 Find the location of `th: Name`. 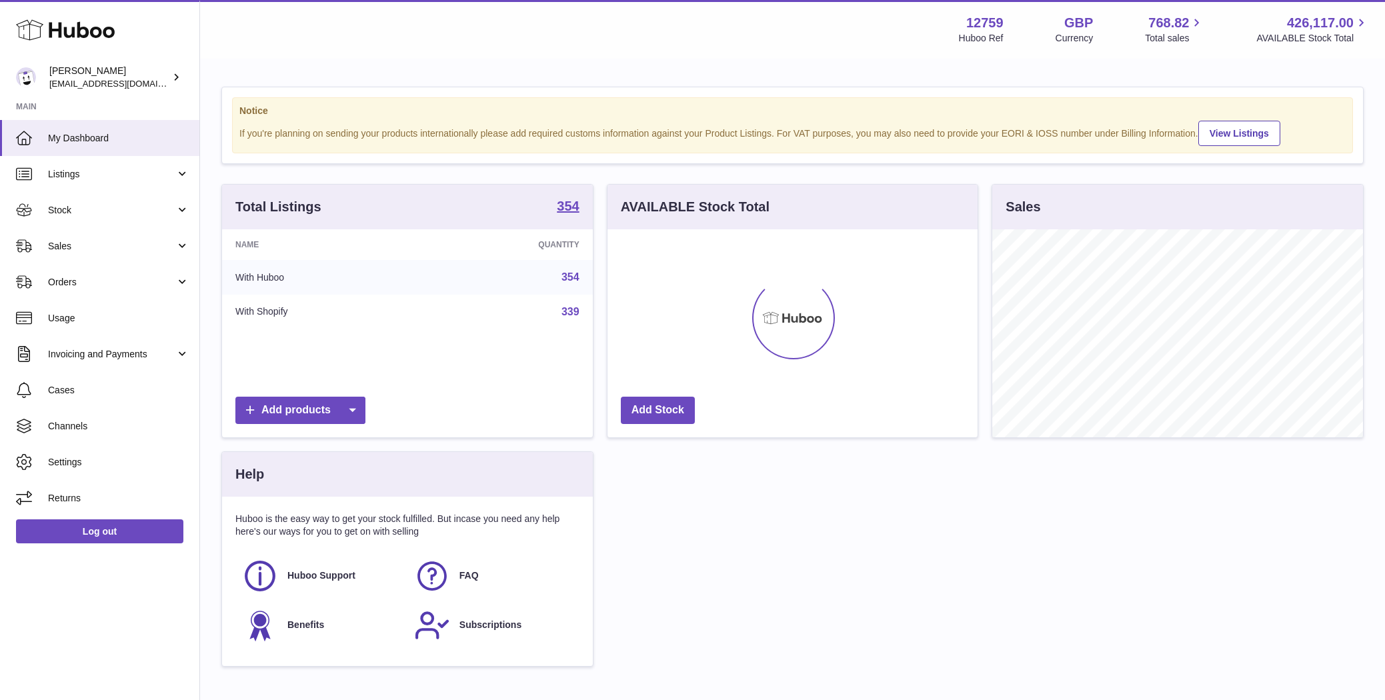

th: Name is located at coordinates (322, 245).